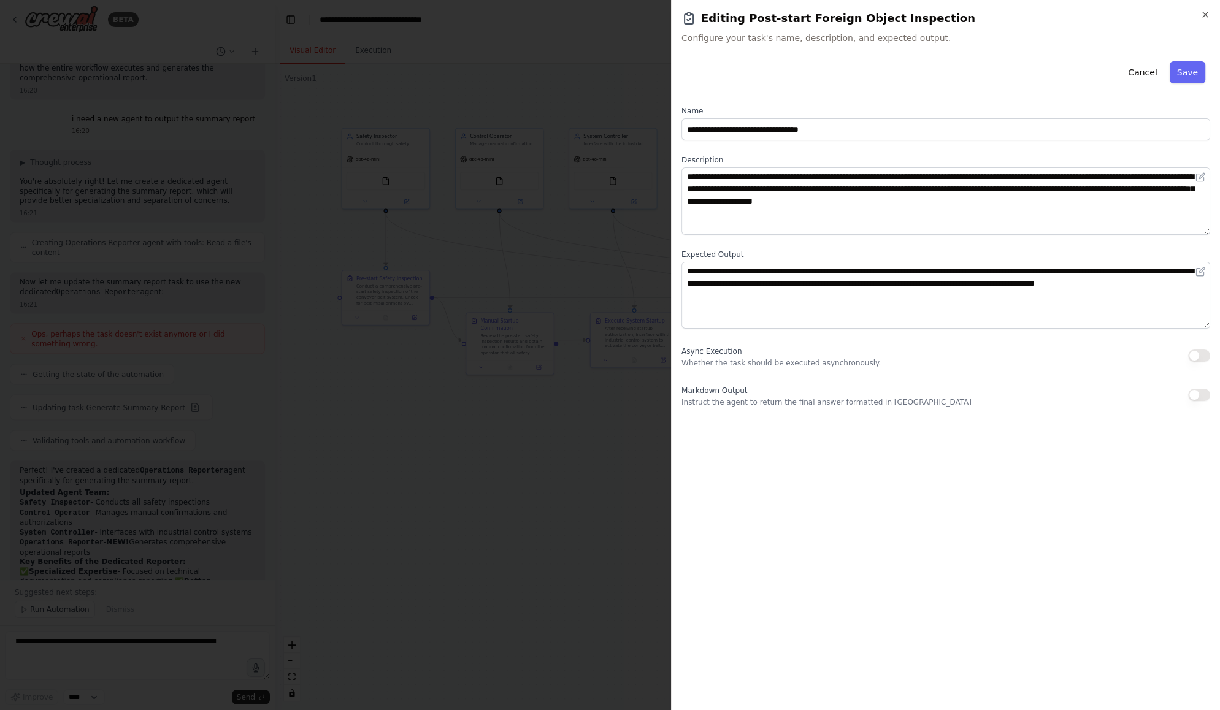  I want to click on button: Cancel, so click(1142, 72).